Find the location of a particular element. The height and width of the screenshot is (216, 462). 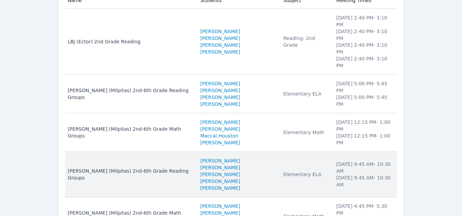

div: LBJ (Ector) 2nd Grade Reading is located at coordinates (130, 42).